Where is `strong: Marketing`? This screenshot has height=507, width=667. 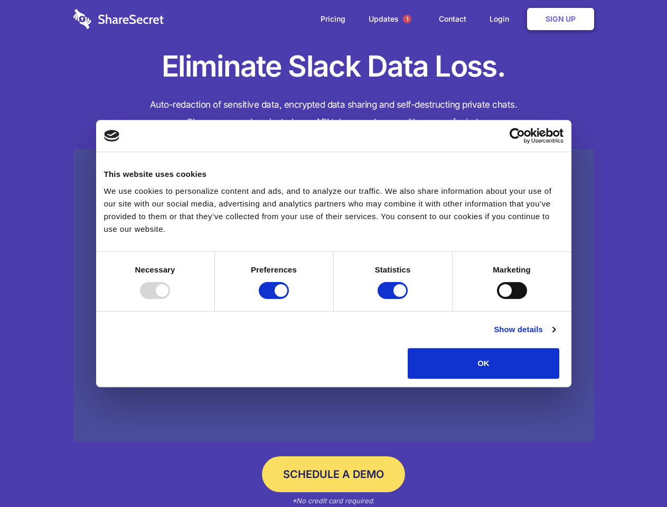
strong: Marketing is located at coordinates (512, 270).